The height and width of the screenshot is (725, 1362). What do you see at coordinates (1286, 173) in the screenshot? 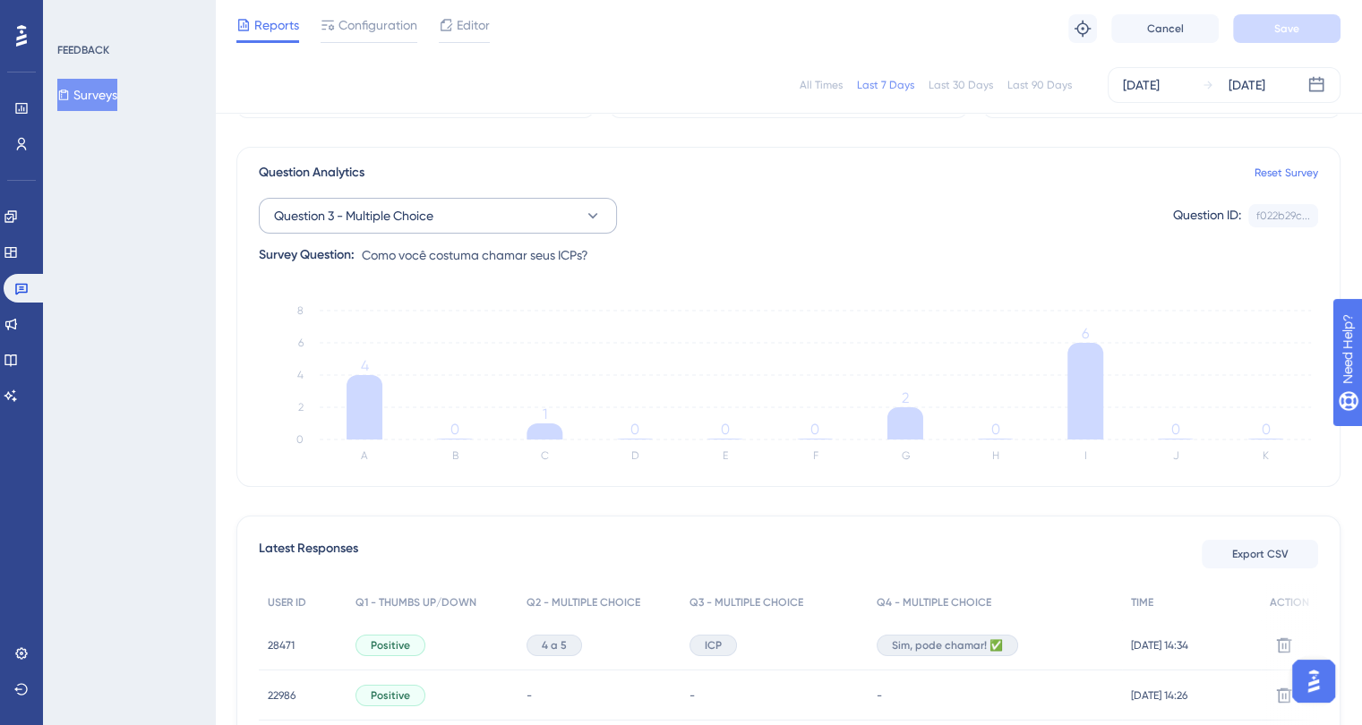
I see `a: Reset Survey` at bounding box center [1286, 173].